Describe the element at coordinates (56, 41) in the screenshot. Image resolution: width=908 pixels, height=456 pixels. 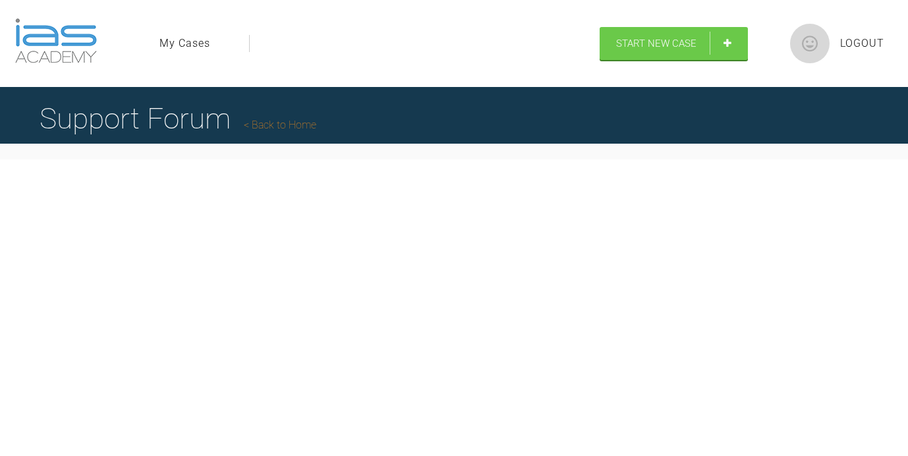
I see `img: logo-light.3e3ef733.png` at that location.